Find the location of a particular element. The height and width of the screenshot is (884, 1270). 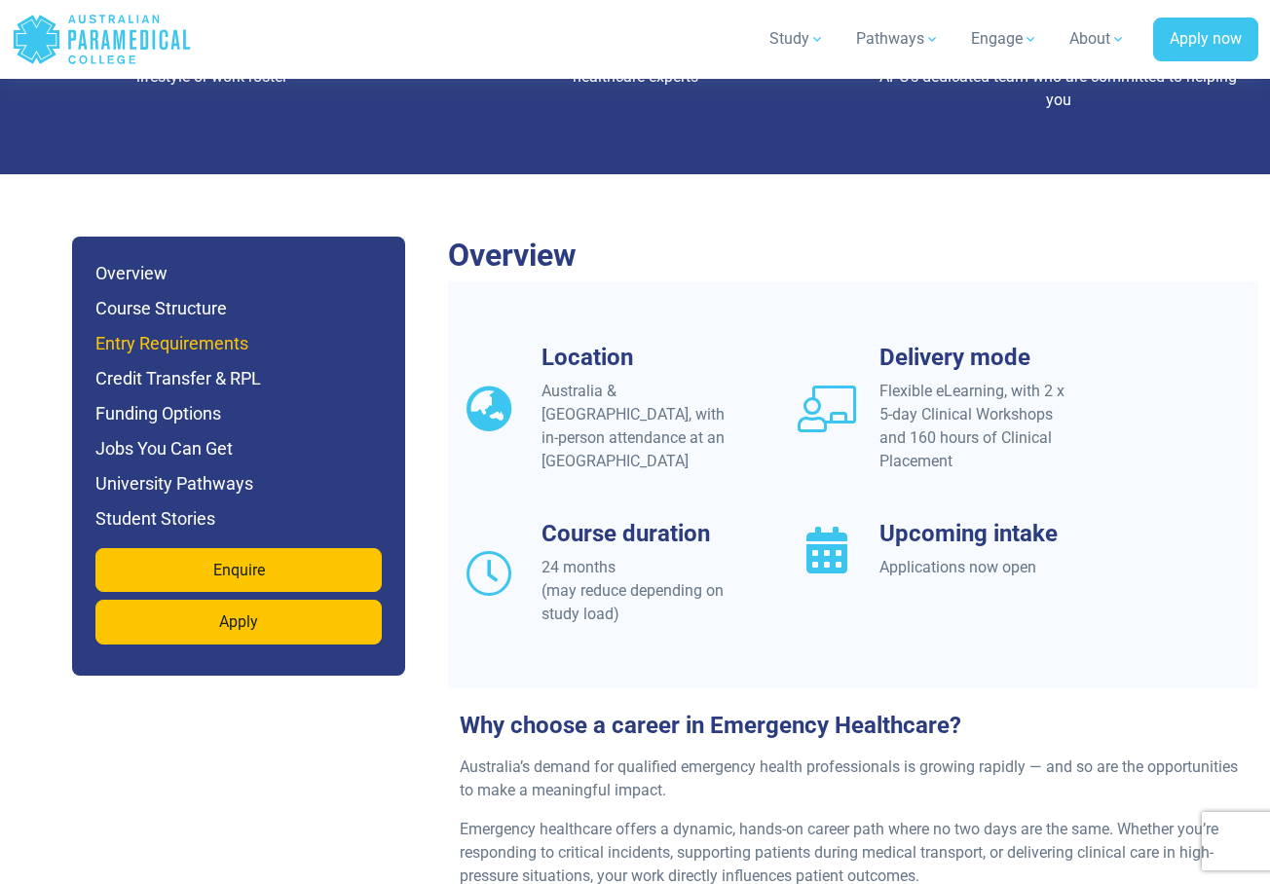

h3: Course duration is located at coordinates (634, 534).